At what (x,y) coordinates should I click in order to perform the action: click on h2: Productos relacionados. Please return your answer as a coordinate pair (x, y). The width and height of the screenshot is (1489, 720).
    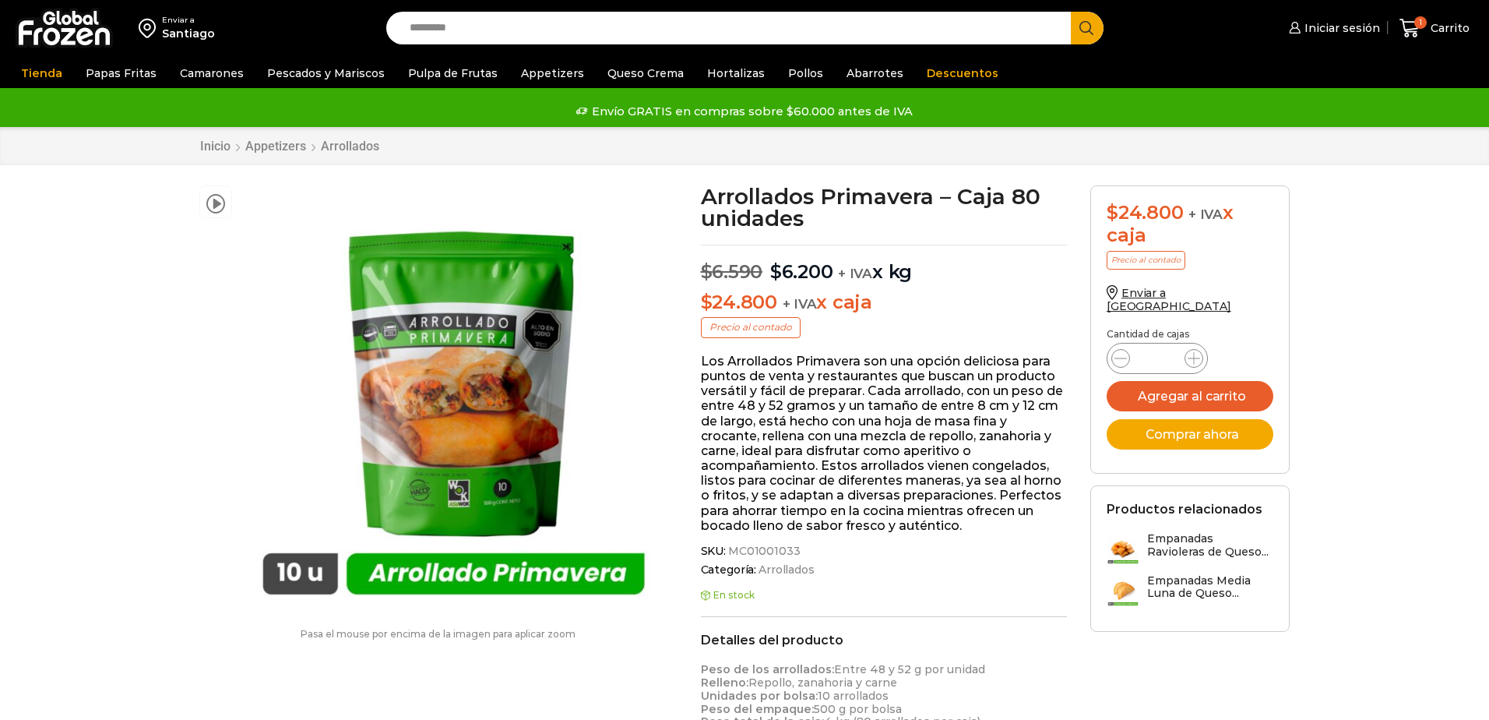
    Looking at the image, I should click on (1185, 509).